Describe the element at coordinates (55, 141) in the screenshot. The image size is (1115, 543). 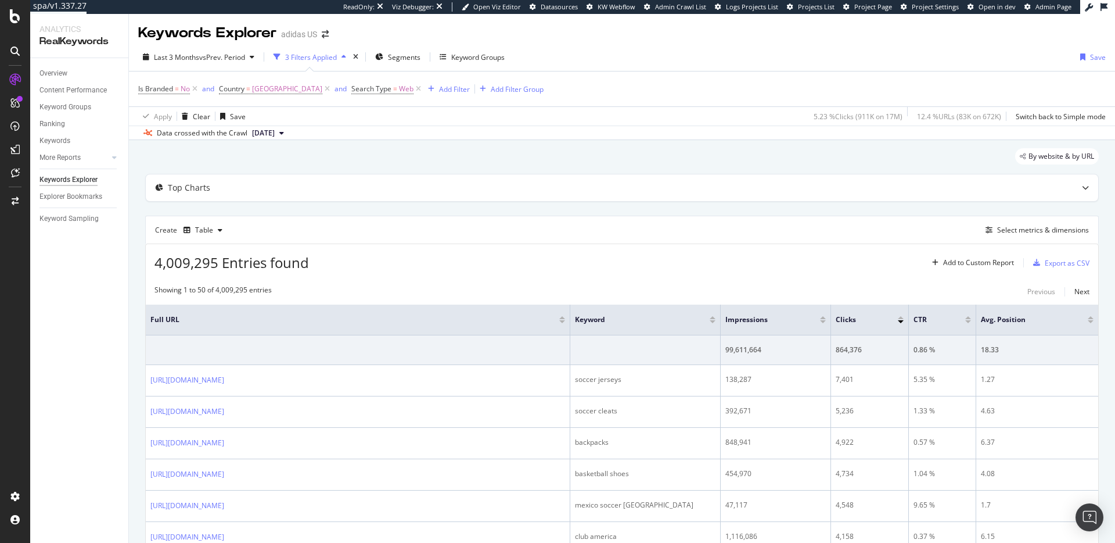
I see `div: Keywords` at that location.